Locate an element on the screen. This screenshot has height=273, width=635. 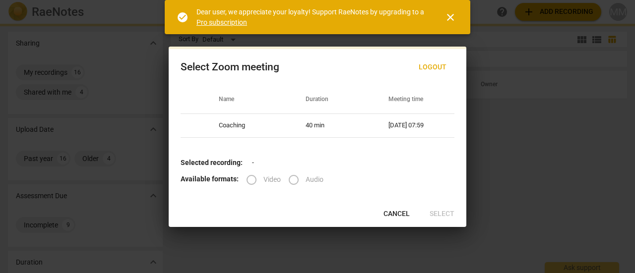
span: check_circle is located at coordinates (183, 17).